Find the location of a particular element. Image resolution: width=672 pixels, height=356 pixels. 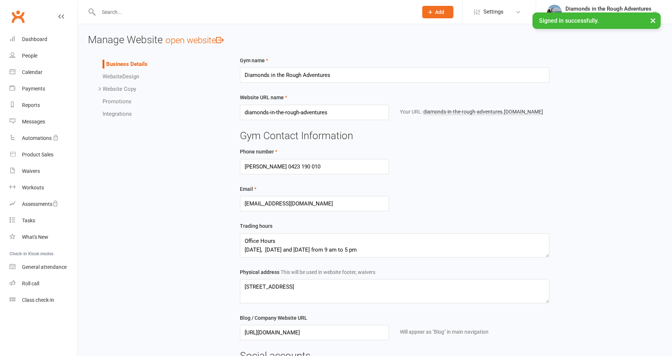

a: Tasks is located at coordinates (43, 220).